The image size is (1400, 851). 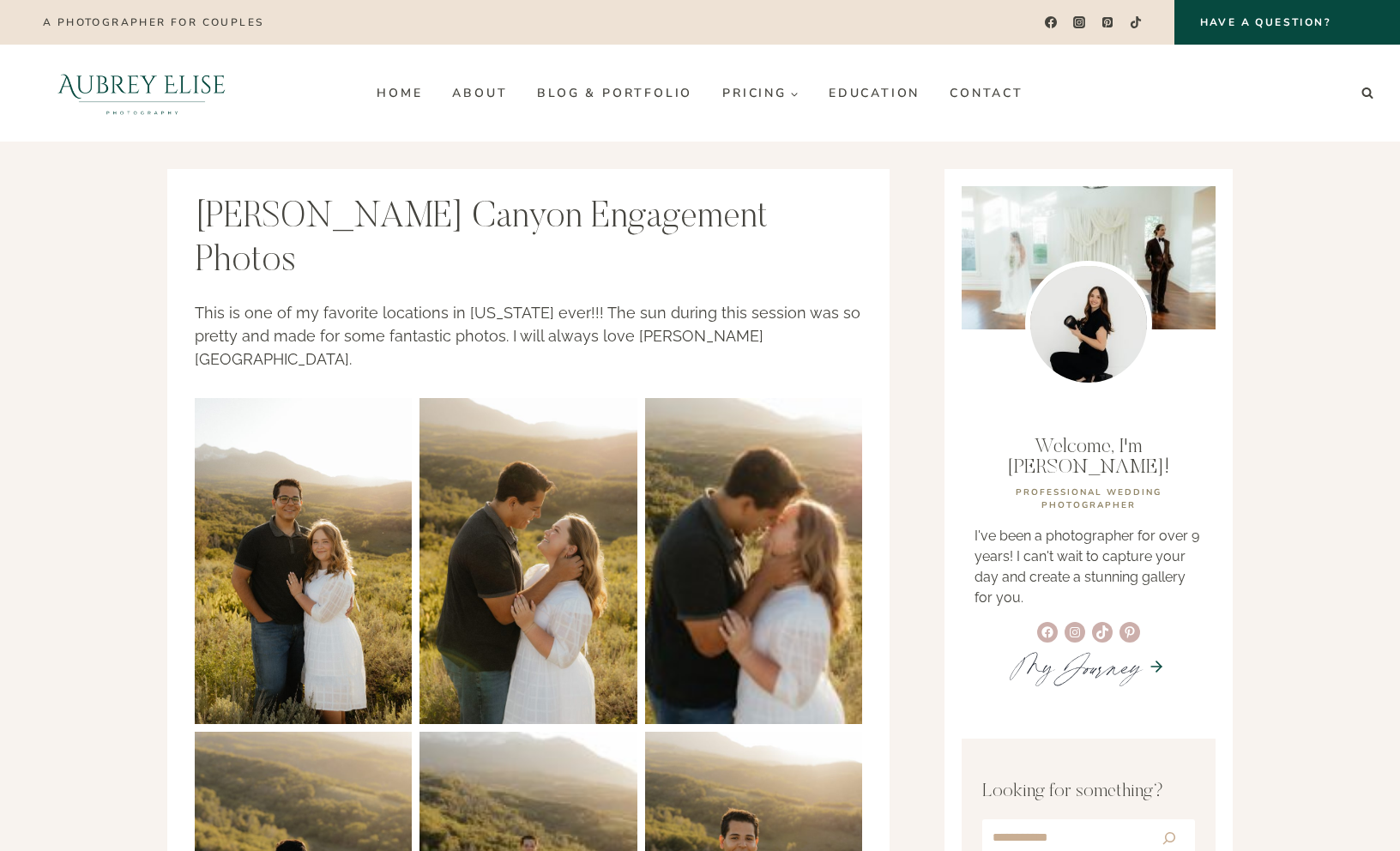 I want to click on a: Instagram, so click(x=1079, y=22).